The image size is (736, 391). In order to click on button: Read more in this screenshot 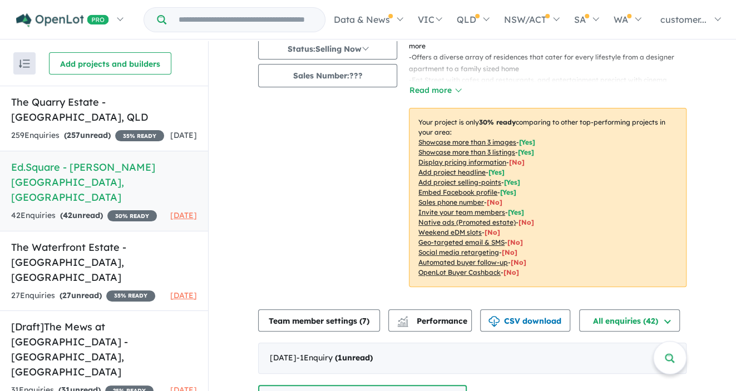, I will do `click(435, 90)`.